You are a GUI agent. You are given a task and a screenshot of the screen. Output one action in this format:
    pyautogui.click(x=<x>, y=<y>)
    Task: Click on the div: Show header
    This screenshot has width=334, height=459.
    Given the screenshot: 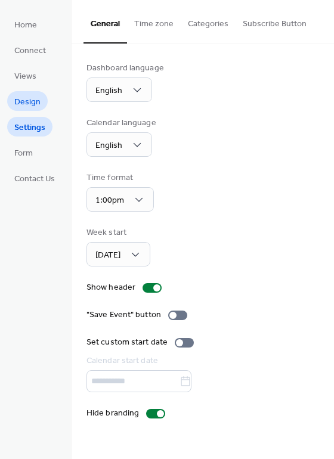 What is the action you would take?
    pyautogui.click(x=111, y=287)
    